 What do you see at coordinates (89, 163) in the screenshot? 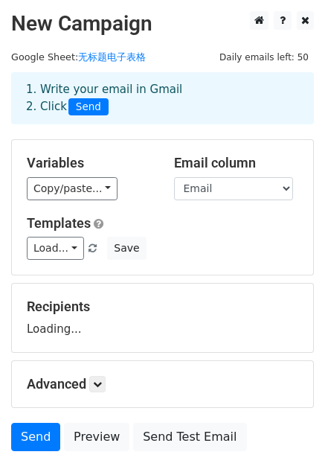
I see `h5: Variables` at bounding box center [89, 163].